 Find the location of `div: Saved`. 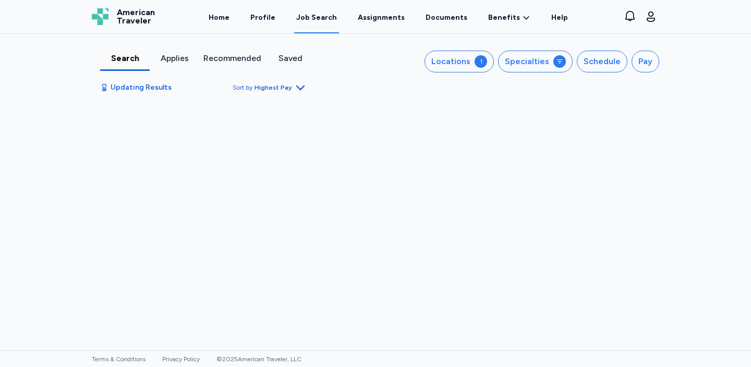

div: Saved is located at coordinates (290, 58).